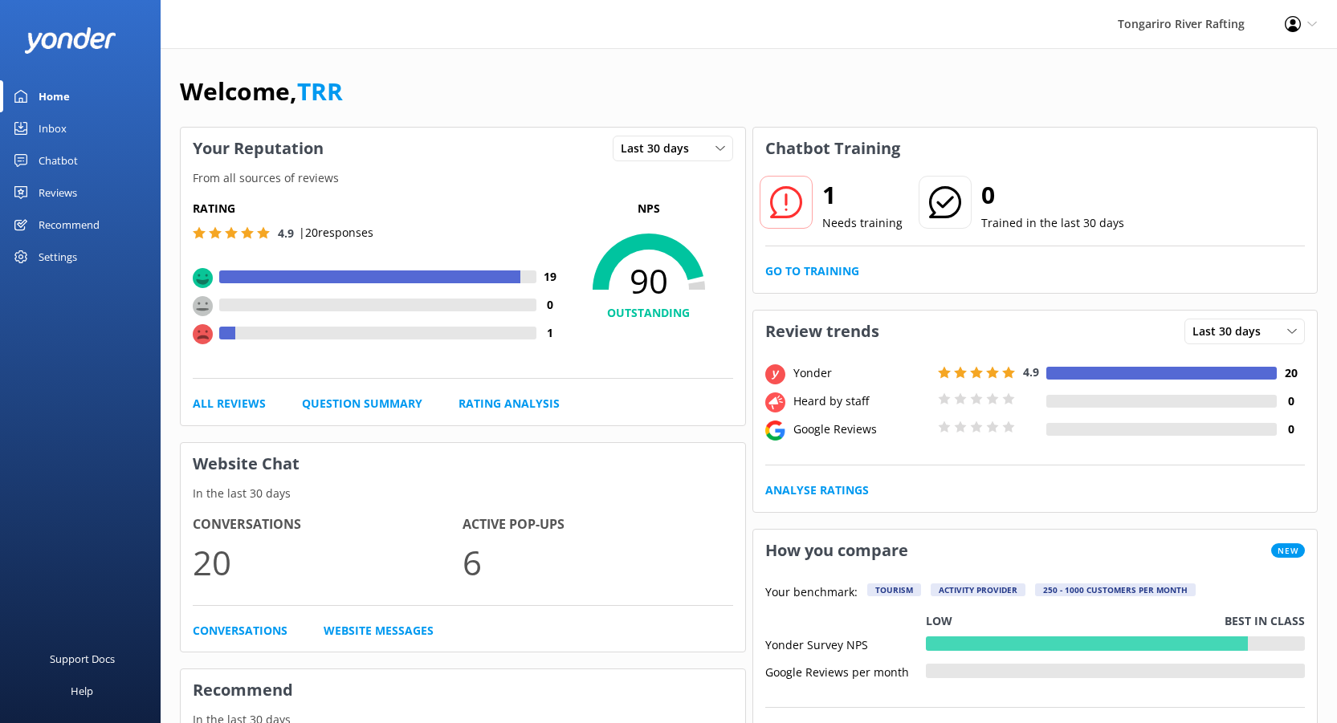  Describe the element at coordinates (597, 562) in the screenshot. I see `p: 6` at that location.